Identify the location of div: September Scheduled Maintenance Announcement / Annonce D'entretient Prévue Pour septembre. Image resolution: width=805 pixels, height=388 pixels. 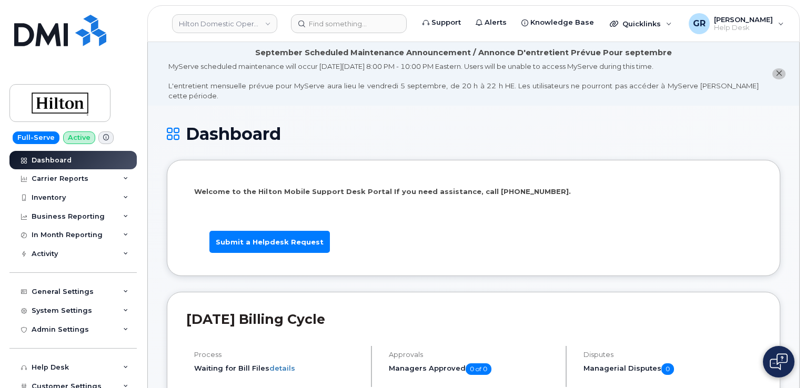
(464, 53).